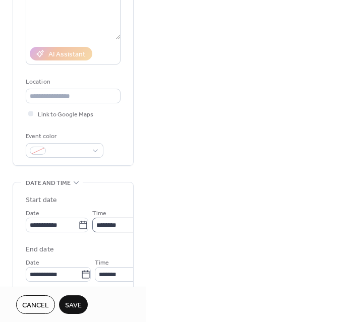  I want to click on span: Link to Google Maps, so click(65, 114).